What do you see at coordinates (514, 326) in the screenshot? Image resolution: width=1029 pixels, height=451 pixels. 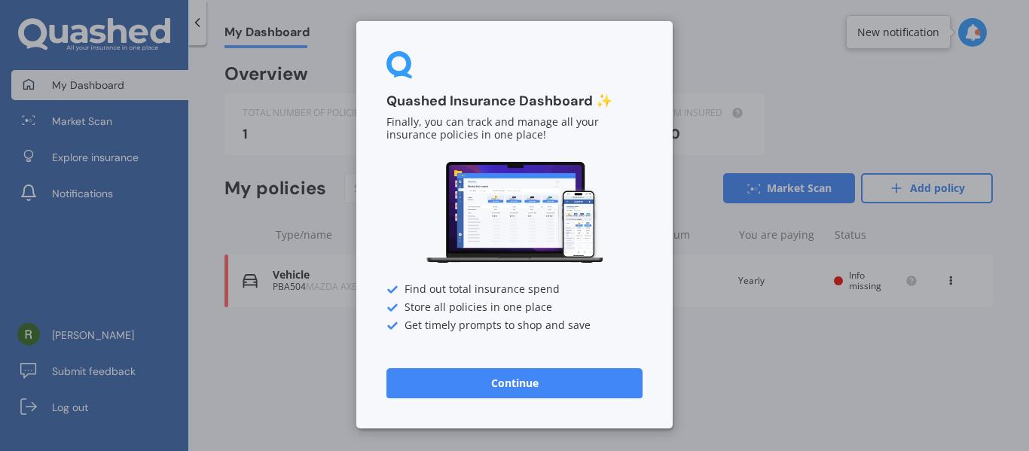 I see `div: Get timely prompts to shop and save` at bounding box center [514, 326].